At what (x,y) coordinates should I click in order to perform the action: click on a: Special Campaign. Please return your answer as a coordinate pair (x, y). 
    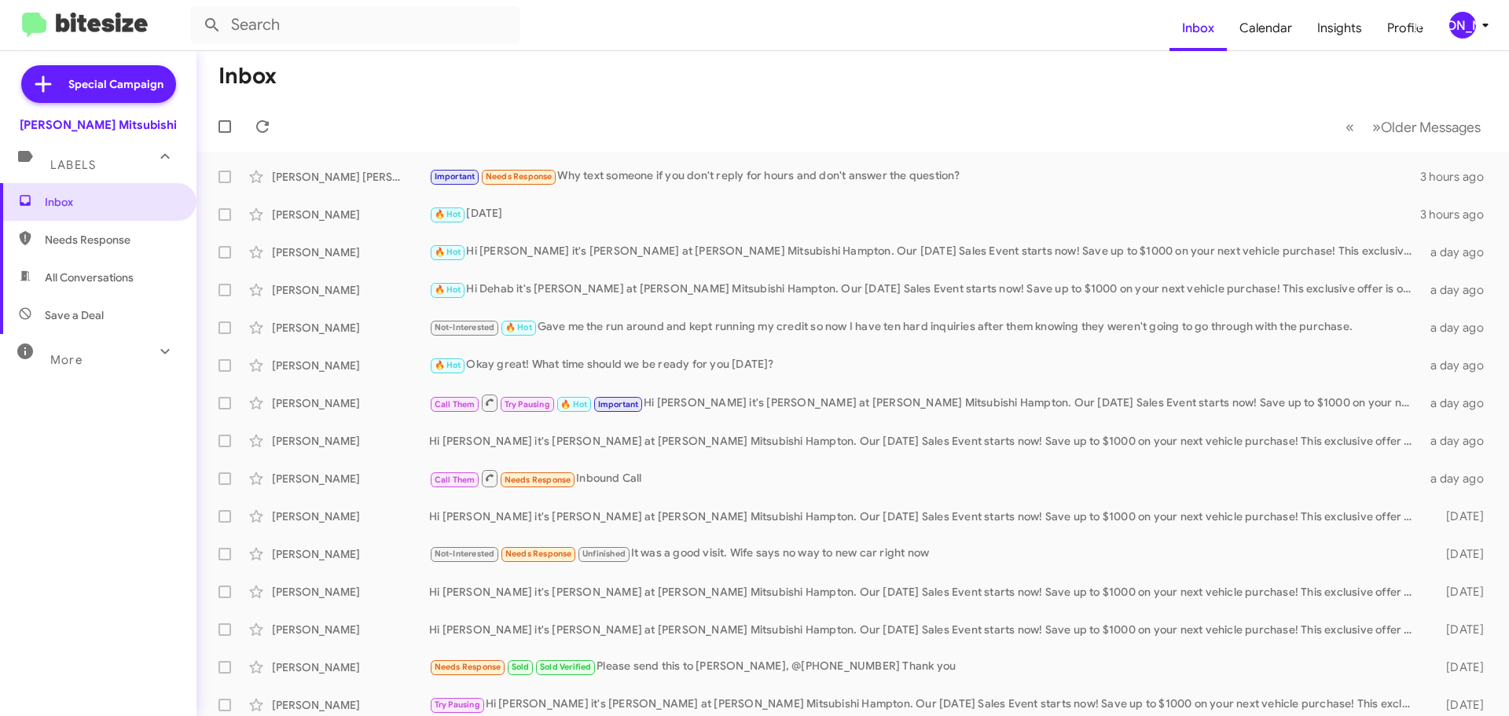
    Looking at the image, I should click on (98, 84).